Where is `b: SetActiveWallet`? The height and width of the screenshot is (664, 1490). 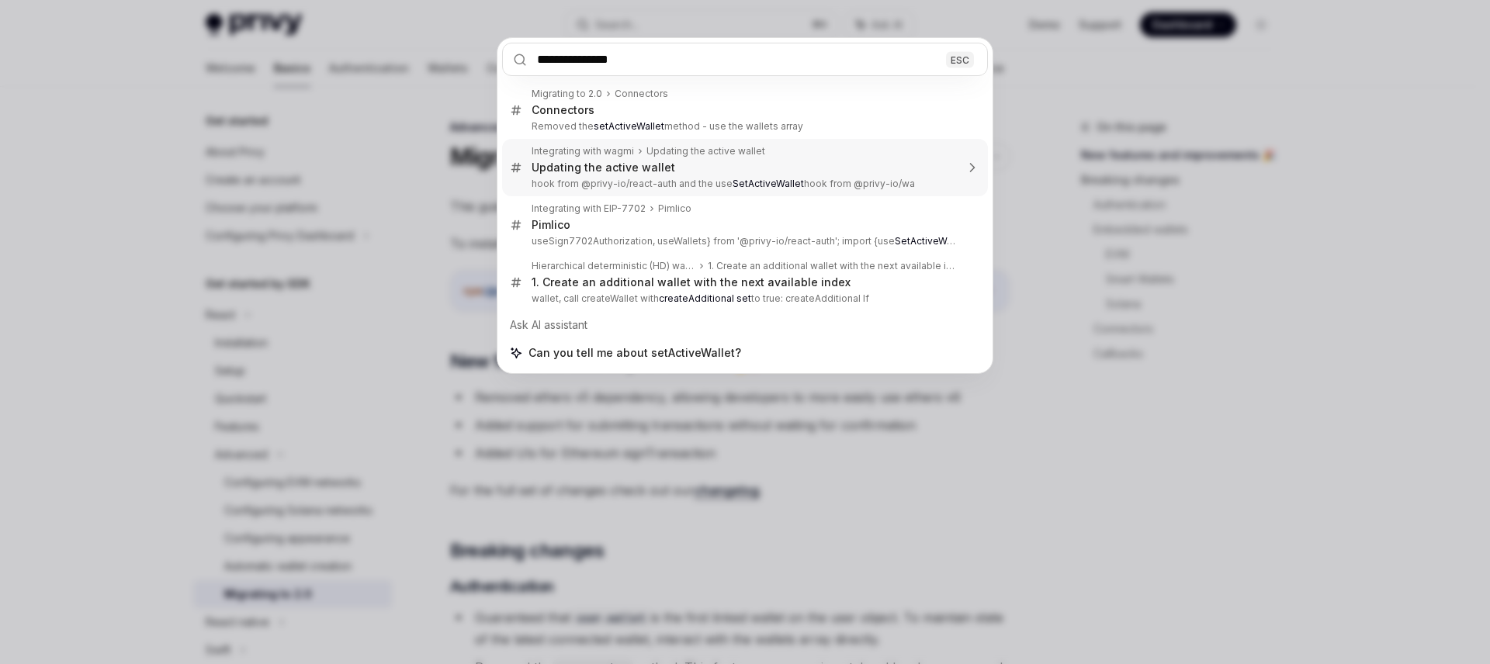
b: SetActiveWallet is located at coordinates (768, 183).